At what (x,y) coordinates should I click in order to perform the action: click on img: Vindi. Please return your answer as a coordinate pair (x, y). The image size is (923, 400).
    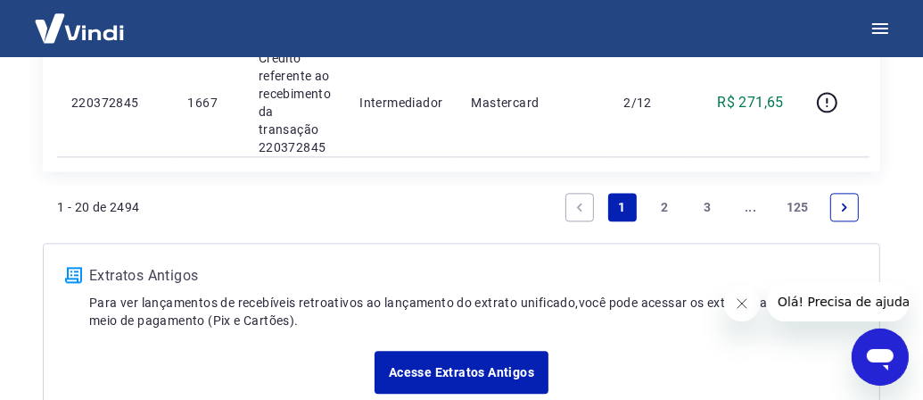
    Looking at the image, I should click on (79, 28).